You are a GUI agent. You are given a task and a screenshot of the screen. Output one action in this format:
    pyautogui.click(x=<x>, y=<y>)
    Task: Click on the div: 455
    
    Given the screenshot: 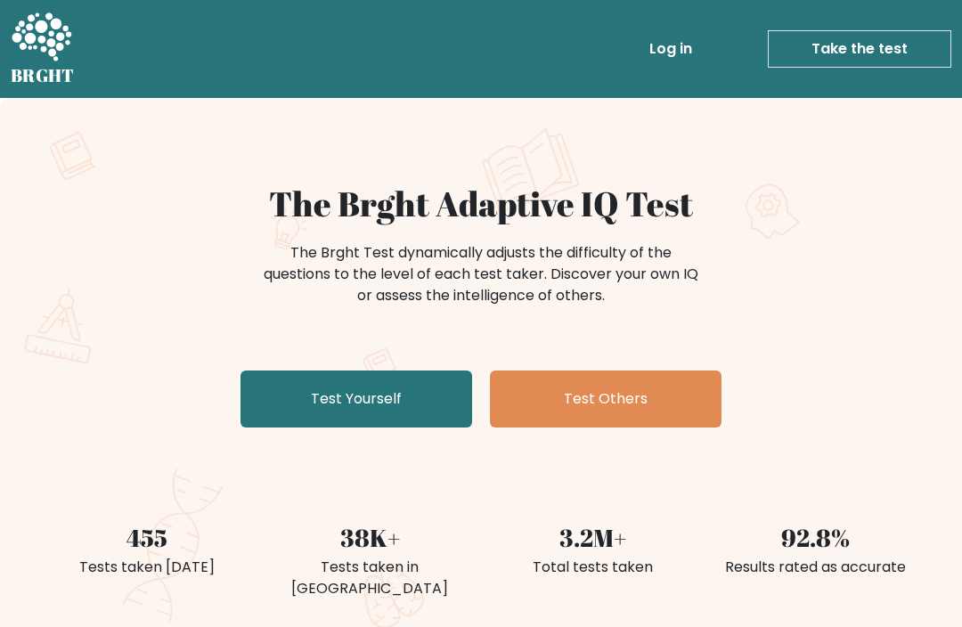 What is the action you would take?
    pyautogui.click(x=147, y=538)
    